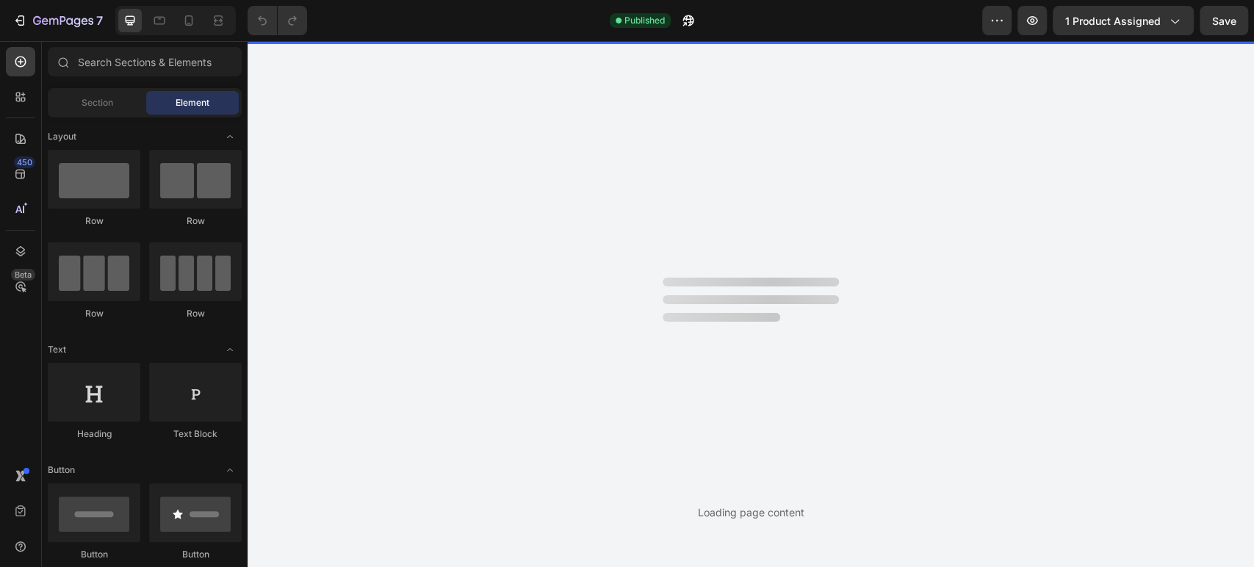  Describe the element at coordinates (751, 512) in the screenshot. I see `div: Loading page content` at that location.